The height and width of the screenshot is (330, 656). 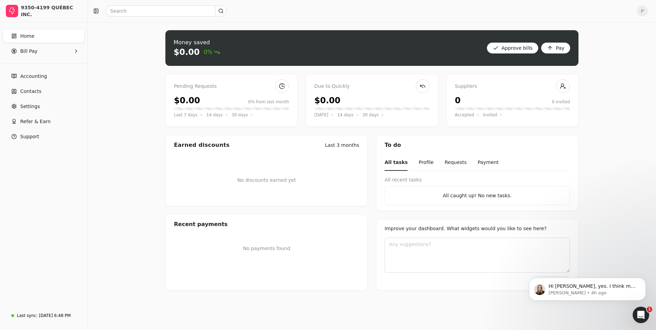 What do you see at coordinates (51, 11) in the screenshot?
I see `div: 9350-4199 QUÉBEC INC.` at bounding box center [51, 11].